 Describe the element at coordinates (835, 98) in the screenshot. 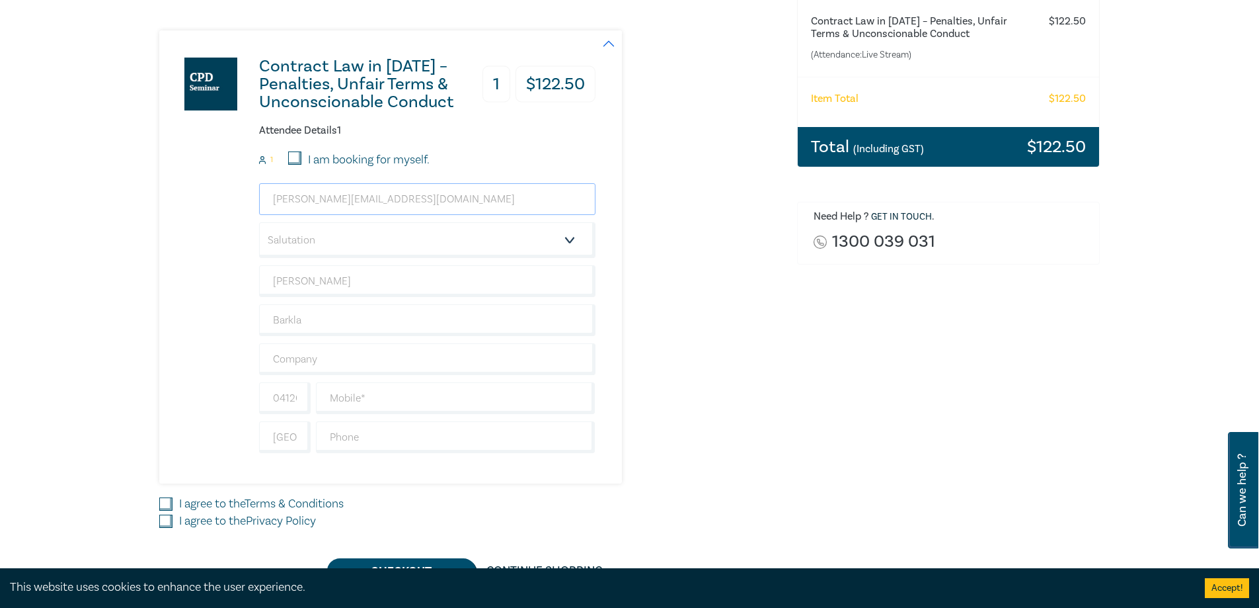

I see `h6: Item Total` at that location.